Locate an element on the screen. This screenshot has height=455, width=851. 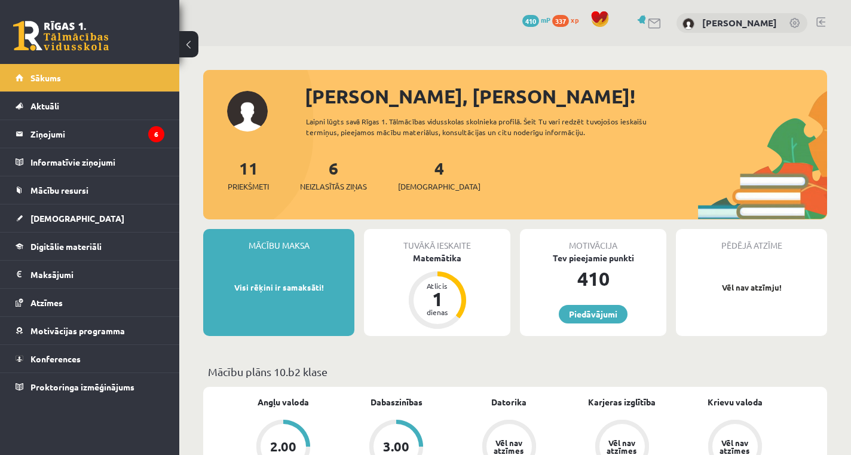
a: Informatīvie ziņojumi is located at coordinates (90, 162).